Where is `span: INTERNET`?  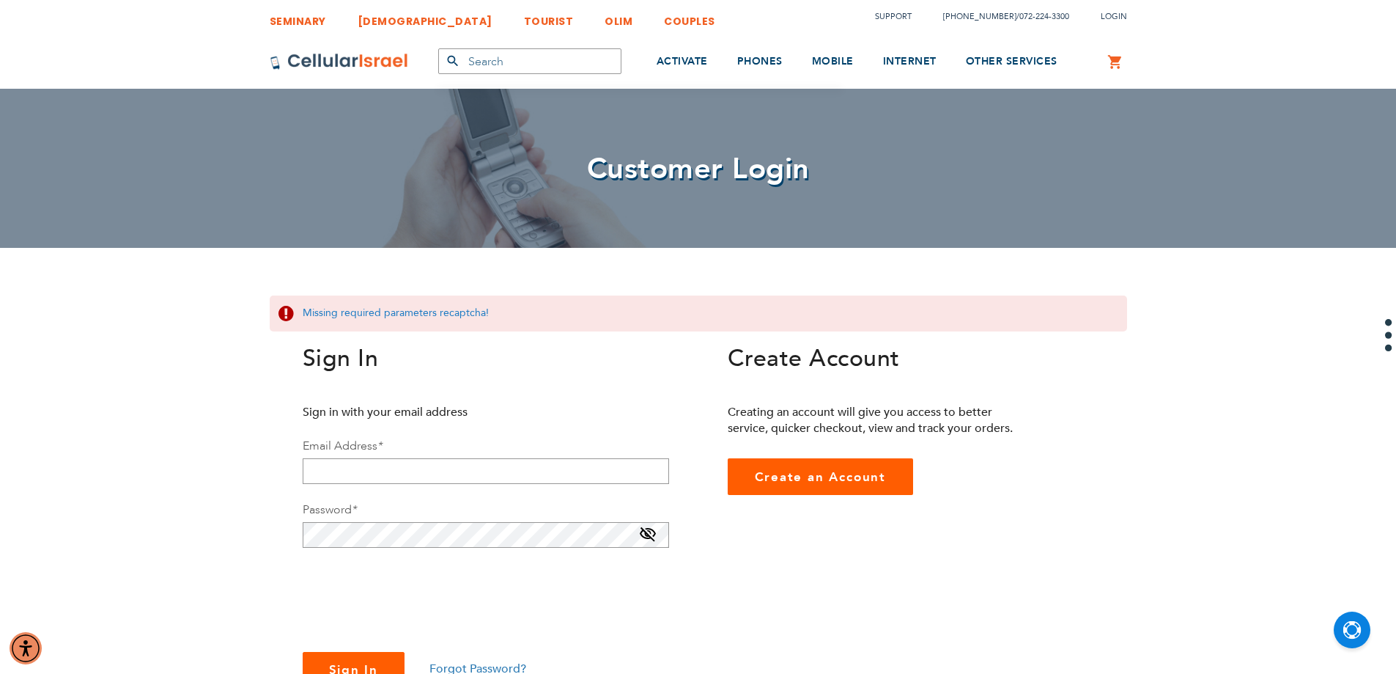
span: INTERNET is located at coordinates (910, 61).